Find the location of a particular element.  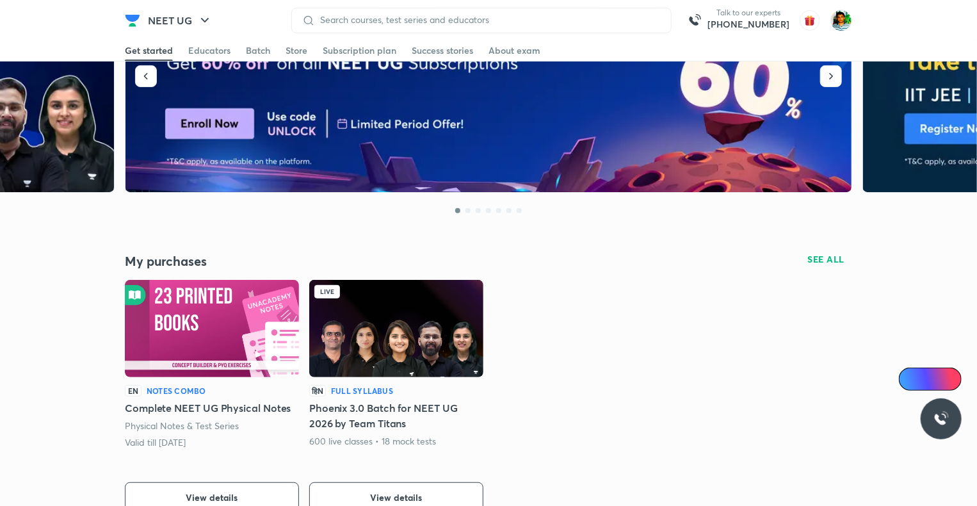

a: Subscription plan is located at coordinates (359, 51).